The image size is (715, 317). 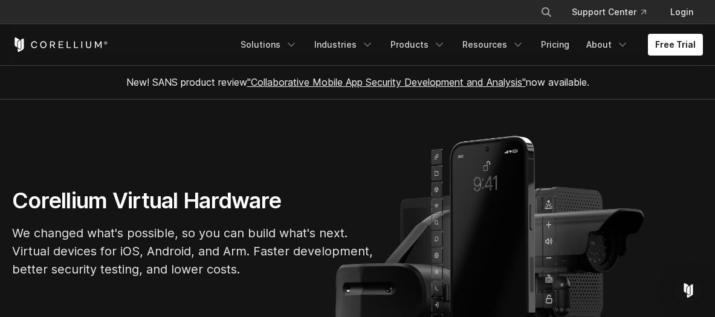 I want to click on a: "Collaborative Mobile App Security Development and Analysis", so click(x=386, y=82).